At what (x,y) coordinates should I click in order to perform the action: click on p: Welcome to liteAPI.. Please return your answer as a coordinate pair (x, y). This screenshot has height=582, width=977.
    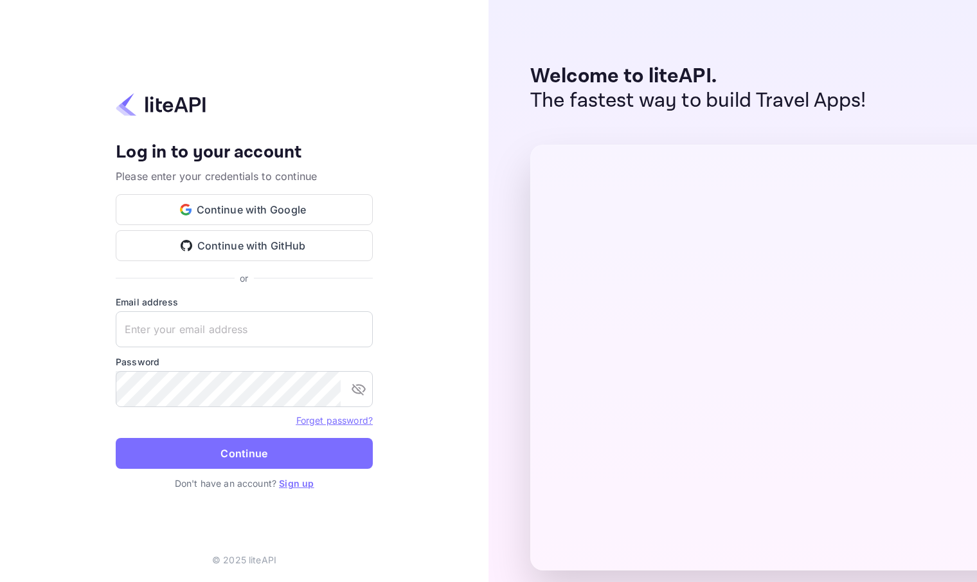
    Looking at the image, I should click on (698, 77).